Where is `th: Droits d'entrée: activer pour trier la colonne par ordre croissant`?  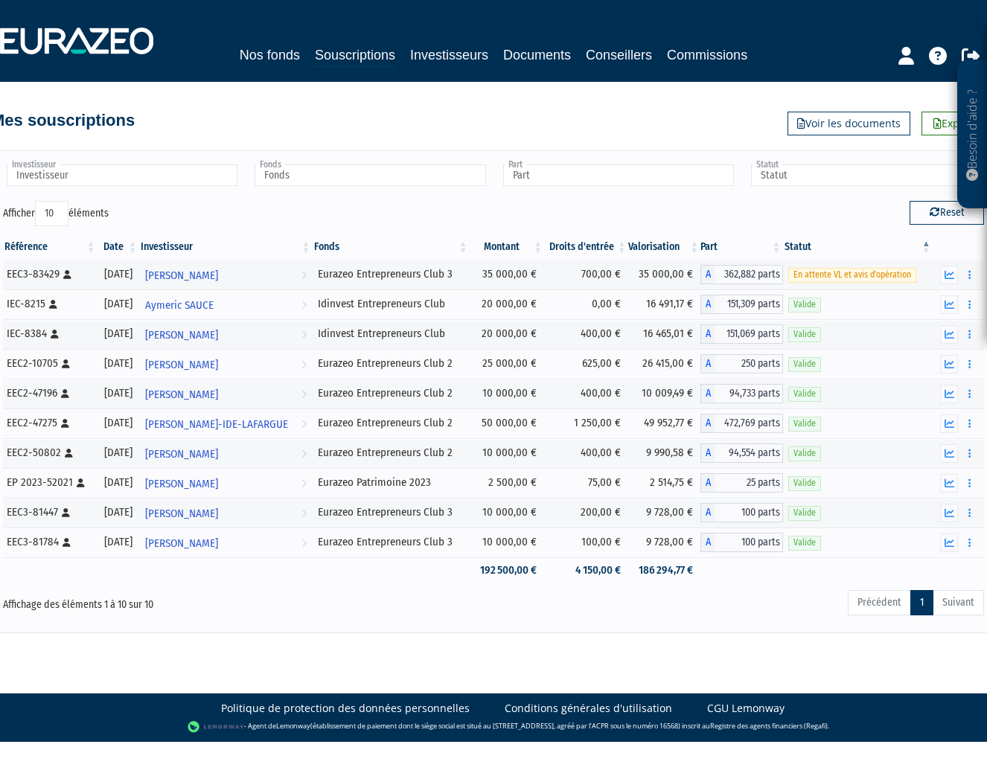
th: Droits d'entrée: activer pour trier la colonne par ordre croissant is located at coordinates (586, 247).